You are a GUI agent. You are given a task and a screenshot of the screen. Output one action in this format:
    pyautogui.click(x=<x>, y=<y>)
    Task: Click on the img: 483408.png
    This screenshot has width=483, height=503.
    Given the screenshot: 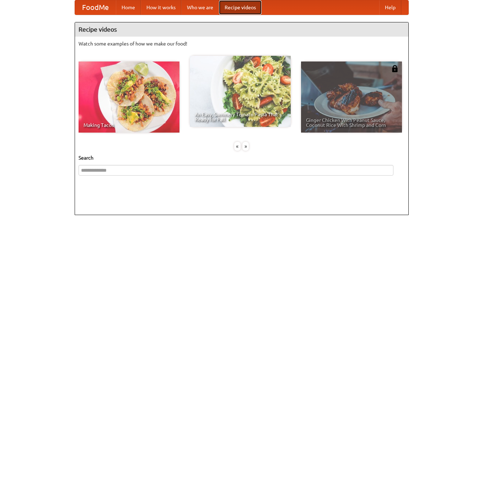 What is the action you would take?
    pyautogui.click(x=395, y=69)
    